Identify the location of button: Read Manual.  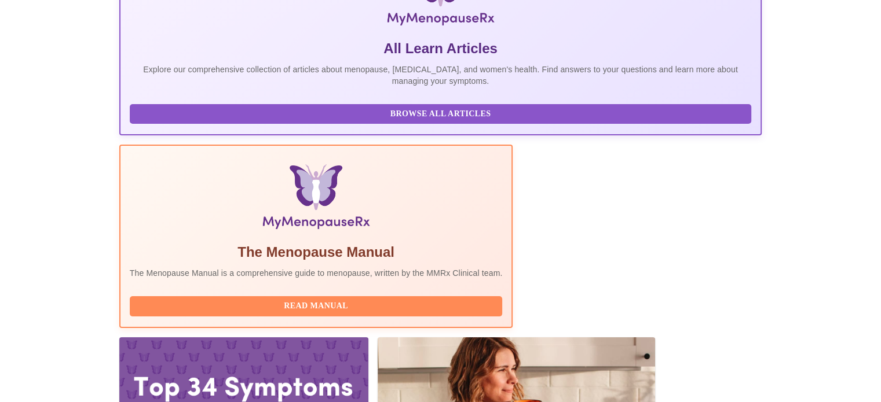
(316, 306).